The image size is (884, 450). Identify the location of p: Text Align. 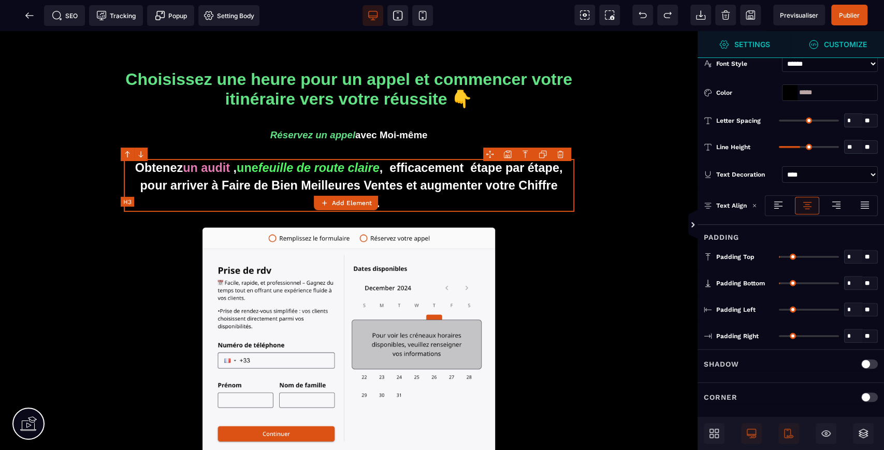
(725, 206).